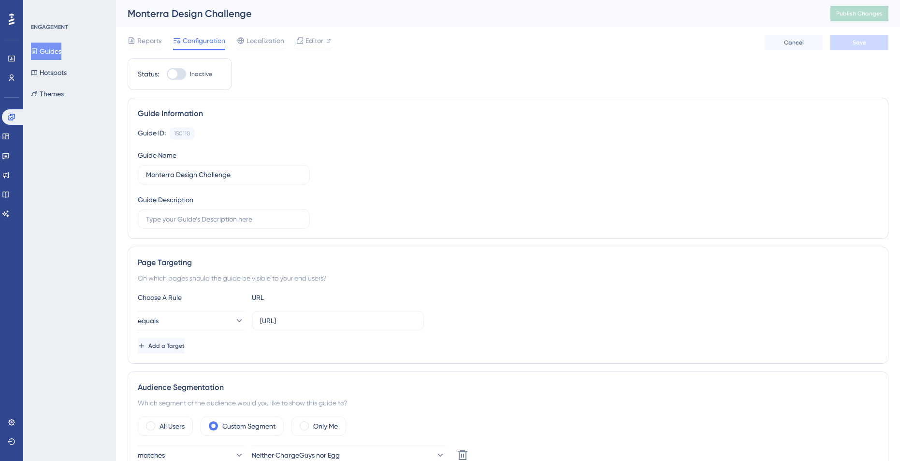  I want to click on button: Cancel, so click(793, 43).